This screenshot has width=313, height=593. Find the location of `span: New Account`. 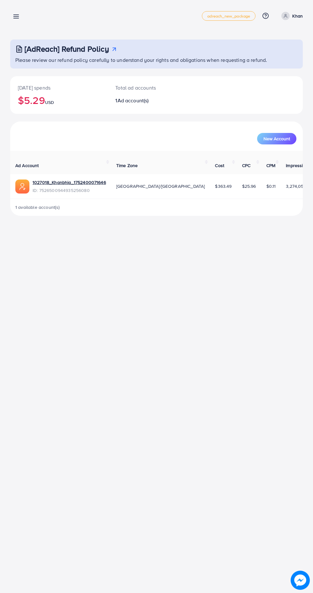

span: New Account is located at coordinates (276, 139).